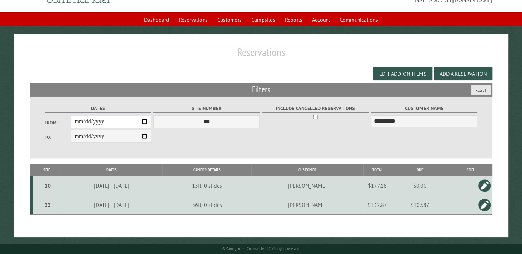 The height and width of the screenshot is (254, 522). What do you see at coordinates (261, 248) in the screenshot?
I see `small: © Campground Commander LLC. All rights reserved.` at bounding box center [261, 248].